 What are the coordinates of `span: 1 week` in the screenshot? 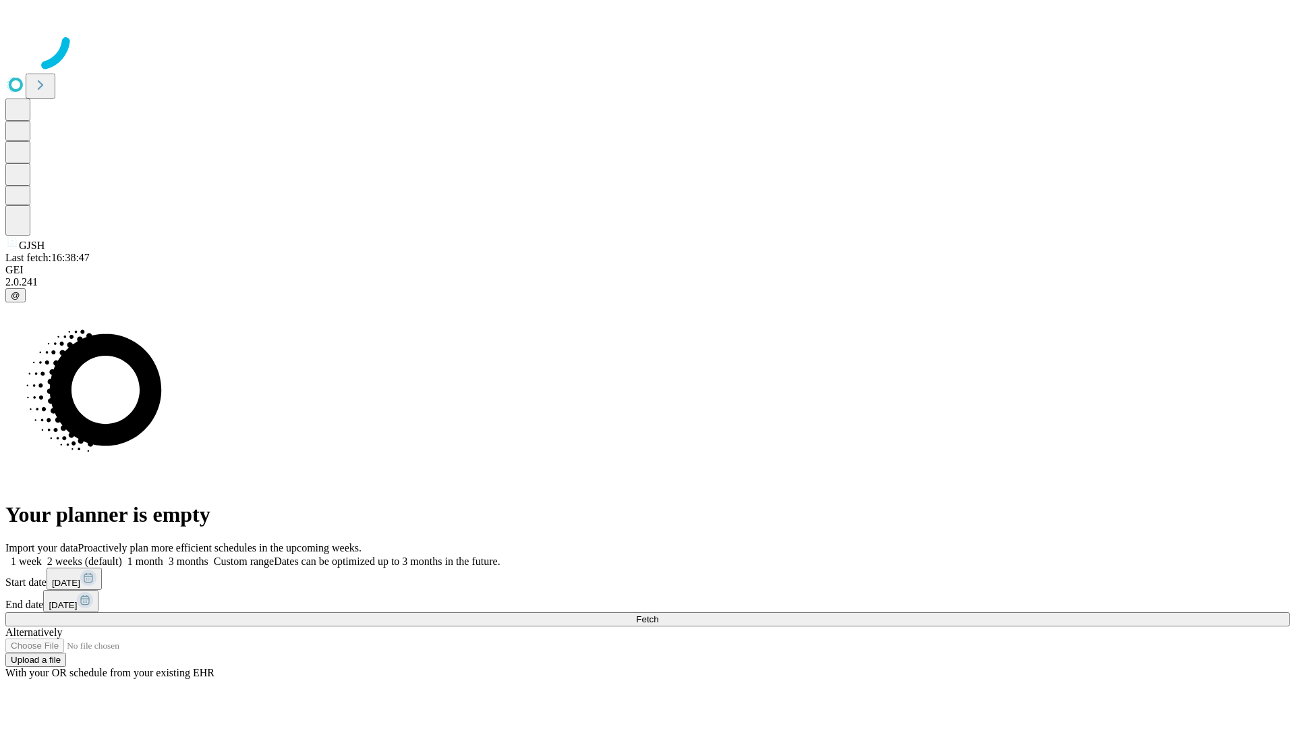 It's located at (26, 561).